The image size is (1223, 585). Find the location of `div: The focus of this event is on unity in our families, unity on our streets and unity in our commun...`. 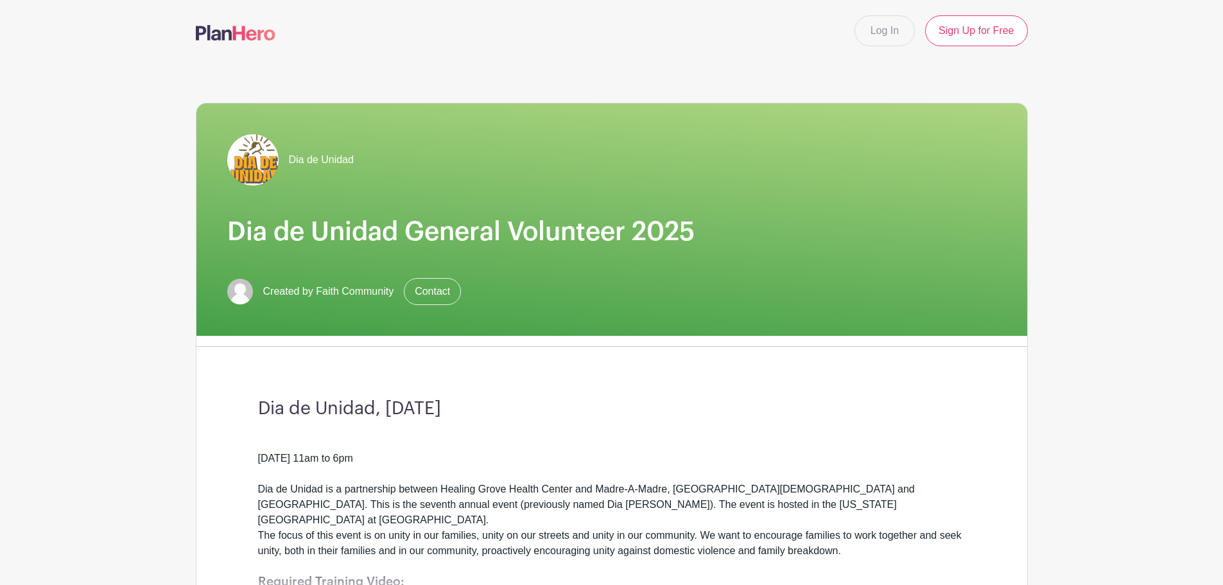

div: The focus of this event is on unity in our families, unity on our streets and unity in our commun... is located at coordinates (612, 543).